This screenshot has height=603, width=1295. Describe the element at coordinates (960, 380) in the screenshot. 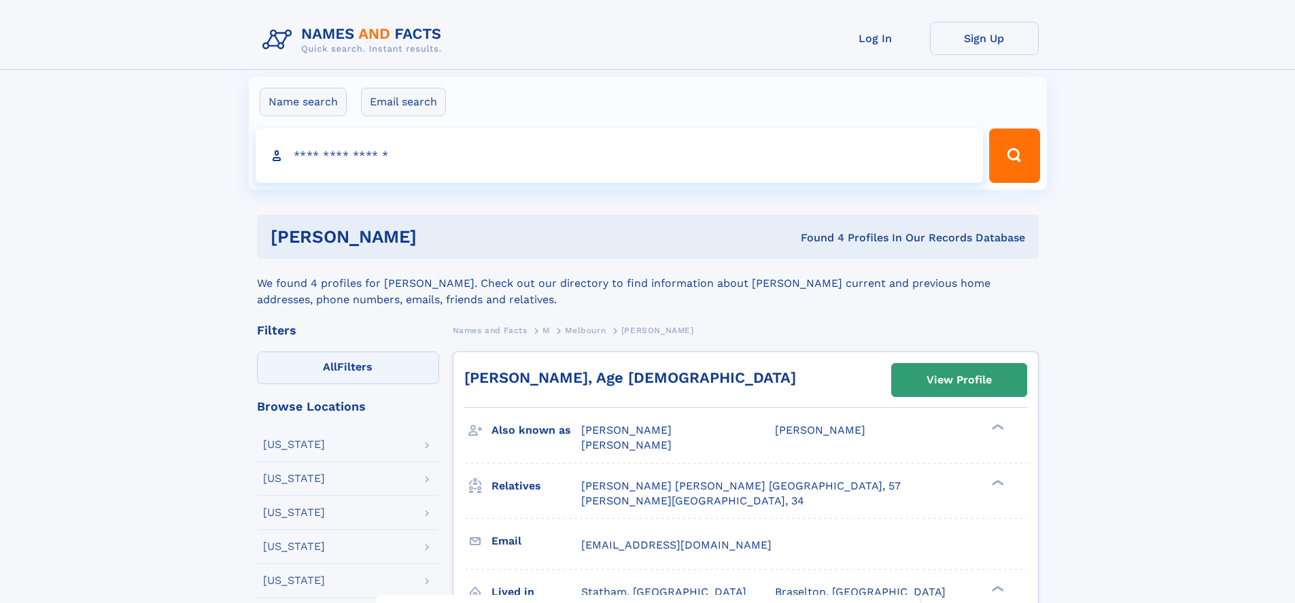

I see `div: View Profile` at that location.